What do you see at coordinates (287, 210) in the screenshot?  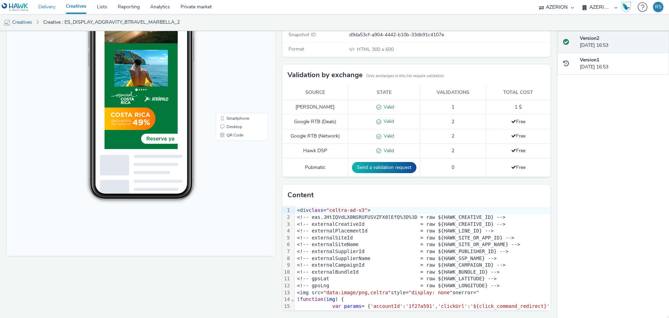 I see `div: 1` at bounding box center [287, 210].